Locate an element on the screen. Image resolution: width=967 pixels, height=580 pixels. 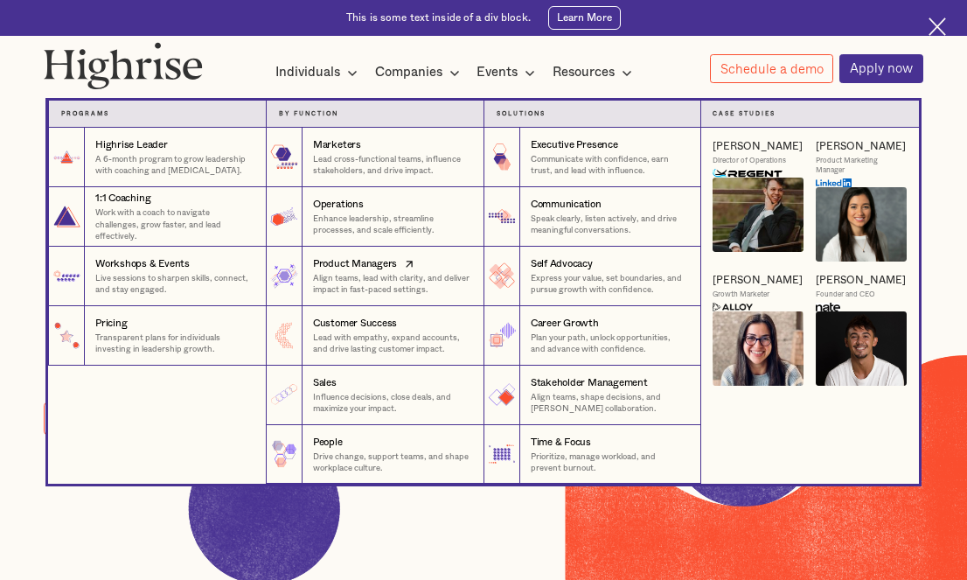
p: Express your value, set boundaries, and pursue growth with confidence. is located at coordinates (609, 284).